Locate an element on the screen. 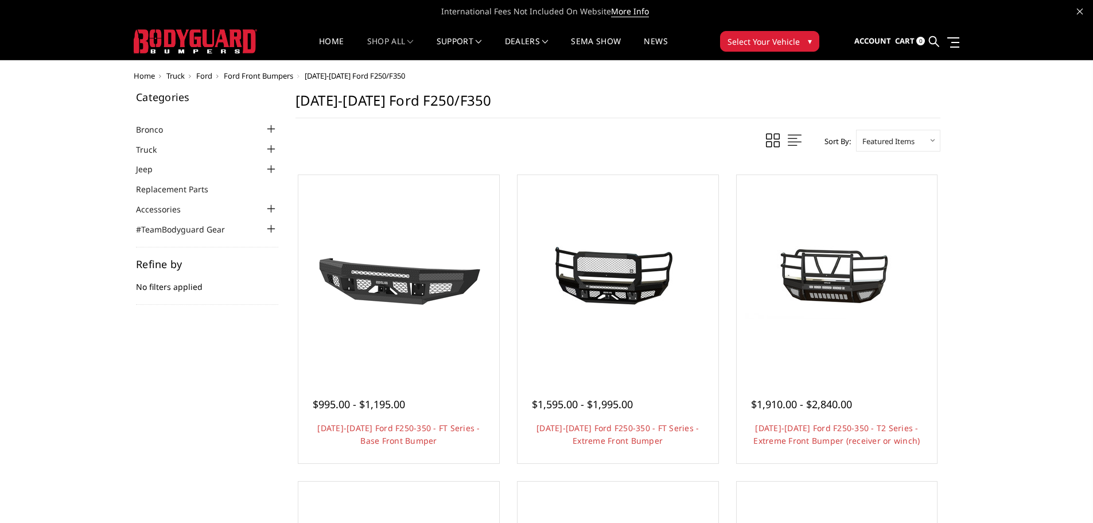  a: #TeamBodyguard Gear is located at coordinates (188, 229).